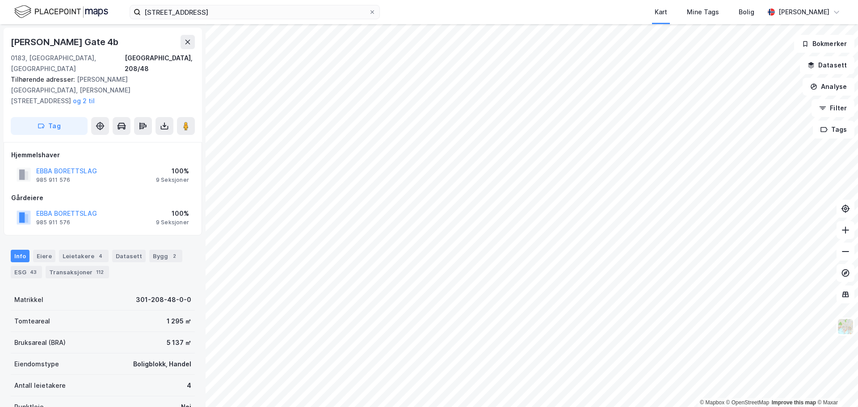  What do you see at coordinates (794, 403) in the screenshot?
I see `a: Improve this map` at bounding box center [794, 403].